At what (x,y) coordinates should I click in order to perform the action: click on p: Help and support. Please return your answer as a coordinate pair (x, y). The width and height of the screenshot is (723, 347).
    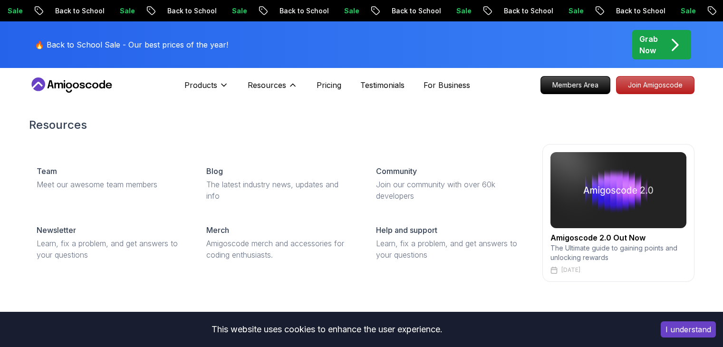
    Looking at the image, I should click on (406, 230).